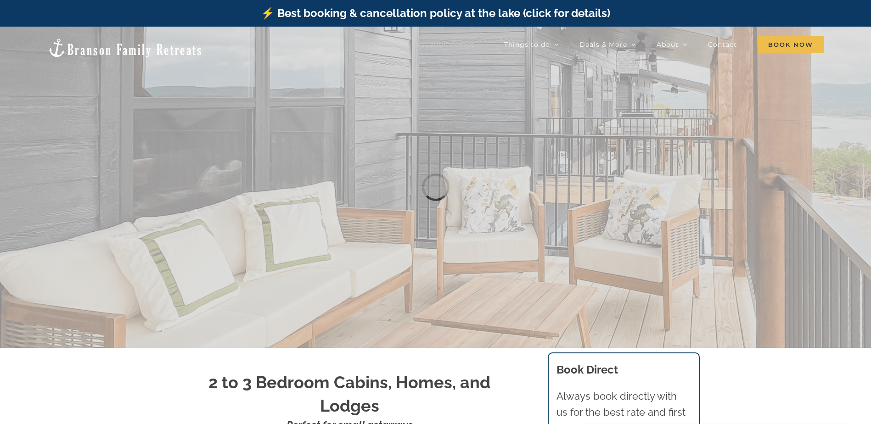  Describe the element at coordinates (603, 45) in the screenshot. I see `span: Deals & More` at that location.